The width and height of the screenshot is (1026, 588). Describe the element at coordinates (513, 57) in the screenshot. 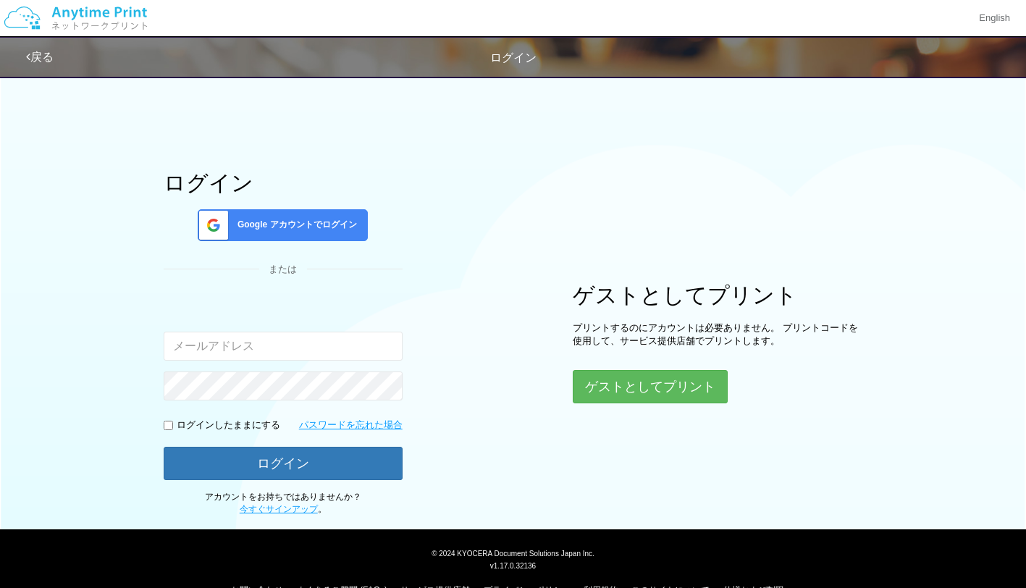

I see `span: ログイン` at that location.